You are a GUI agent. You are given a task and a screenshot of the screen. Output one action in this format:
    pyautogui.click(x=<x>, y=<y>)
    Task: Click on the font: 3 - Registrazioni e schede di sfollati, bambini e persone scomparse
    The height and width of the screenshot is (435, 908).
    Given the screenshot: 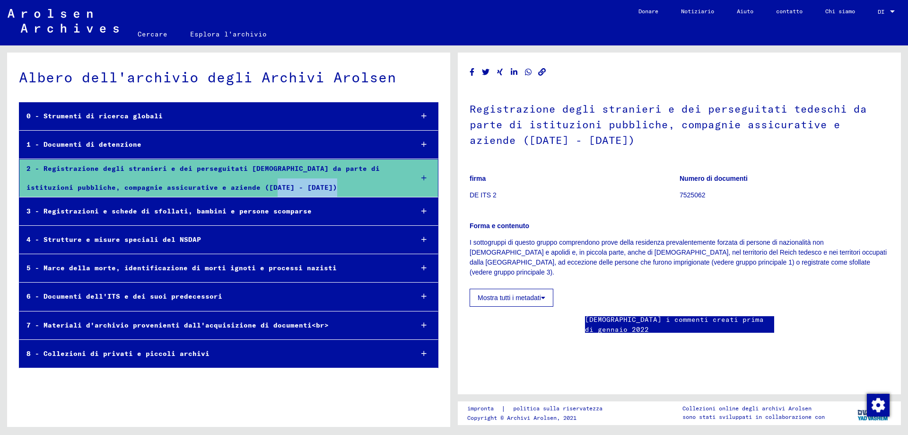 What is the action you would take?
    pyautogui.click(x=169, y=211)
    